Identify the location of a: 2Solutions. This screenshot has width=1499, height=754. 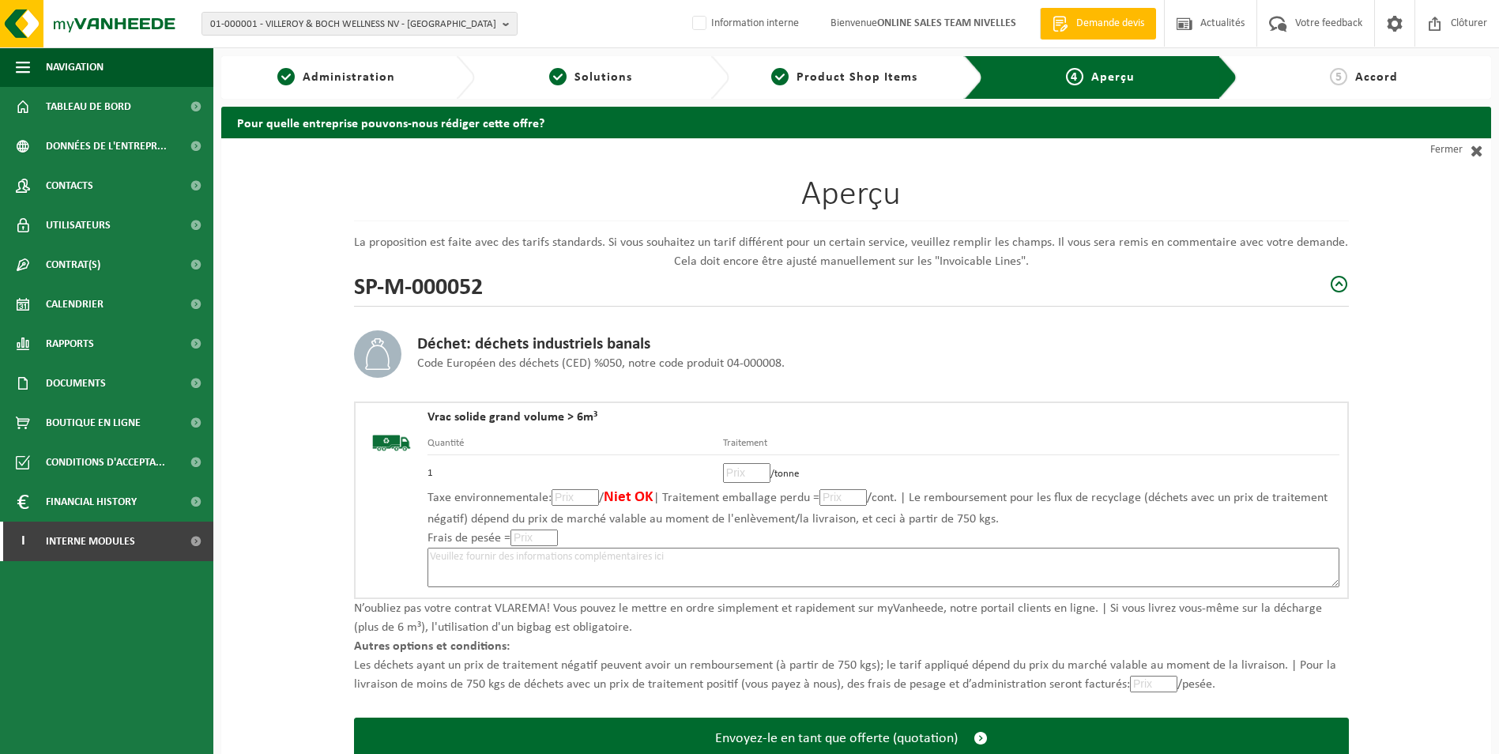
(589, 77).